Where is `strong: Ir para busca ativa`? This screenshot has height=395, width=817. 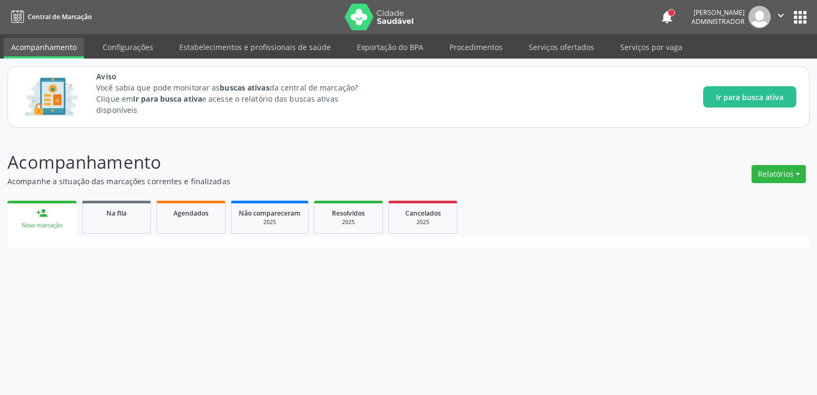
strong: Ir para busca ativa is located at coordinates (168, 98).